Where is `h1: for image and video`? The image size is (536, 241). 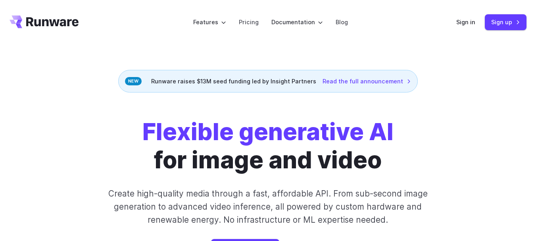
h1: for image and video is located at coordinates (268, 146).